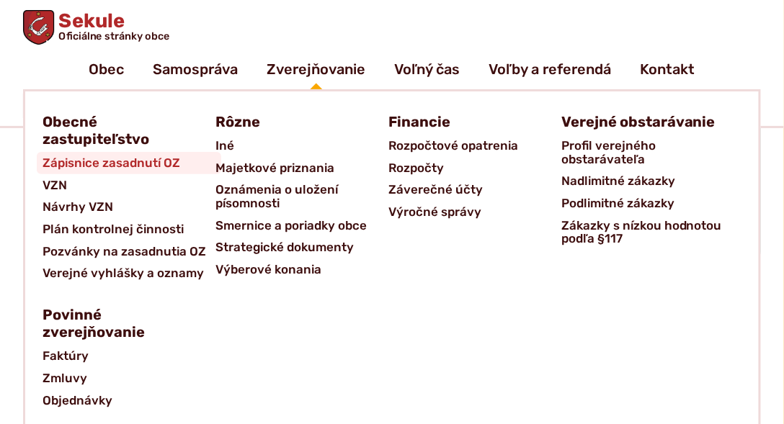  What do you see at coordinates (435, 190) in the screenshot?
I see `span: Záverečné účty` at bounding box center [435, 190].